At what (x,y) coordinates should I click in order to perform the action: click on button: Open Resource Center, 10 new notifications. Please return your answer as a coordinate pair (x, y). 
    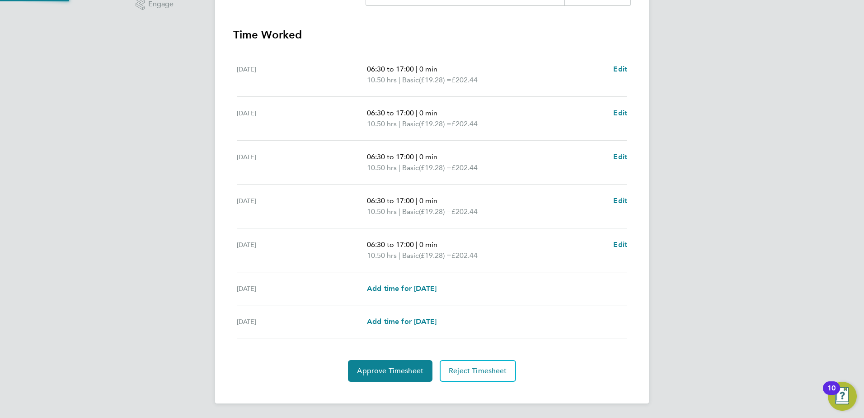
    Looking at the image, I should click on (843, 396).